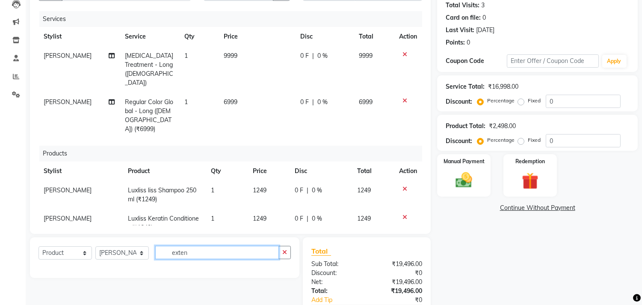 The image size is (642, 305). I want to click on div: Products, so click(234, 153).